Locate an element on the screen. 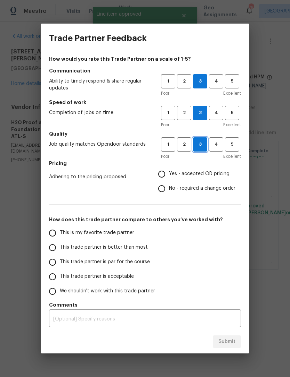 This screenshot has width=290, height=377. span: Yes - accepted OD pricing is located at coordinates (199, 174).